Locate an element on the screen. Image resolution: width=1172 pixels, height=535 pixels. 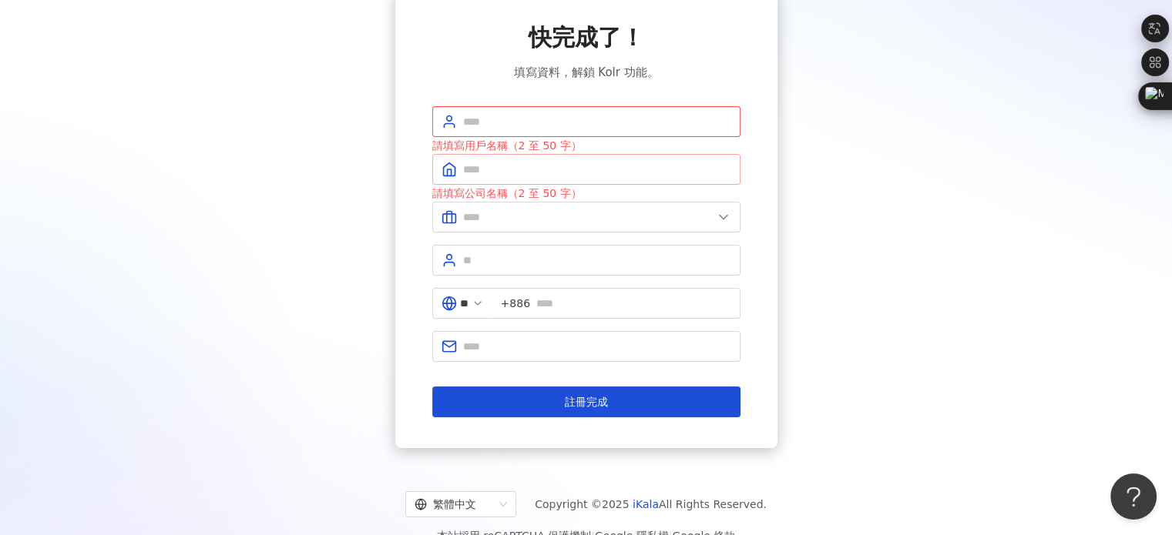
span: Copyright © 2025 All Rights Reserved. is located at coordinates (650, 505).